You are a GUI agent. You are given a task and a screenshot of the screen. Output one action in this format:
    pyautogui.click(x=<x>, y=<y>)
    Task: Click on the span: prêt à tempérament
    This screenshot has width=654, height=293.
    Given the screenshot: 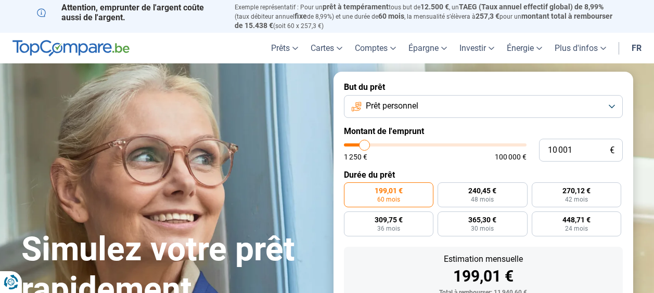 What is the action you would take?
    pyautogui.click(x=355, y=7)
    